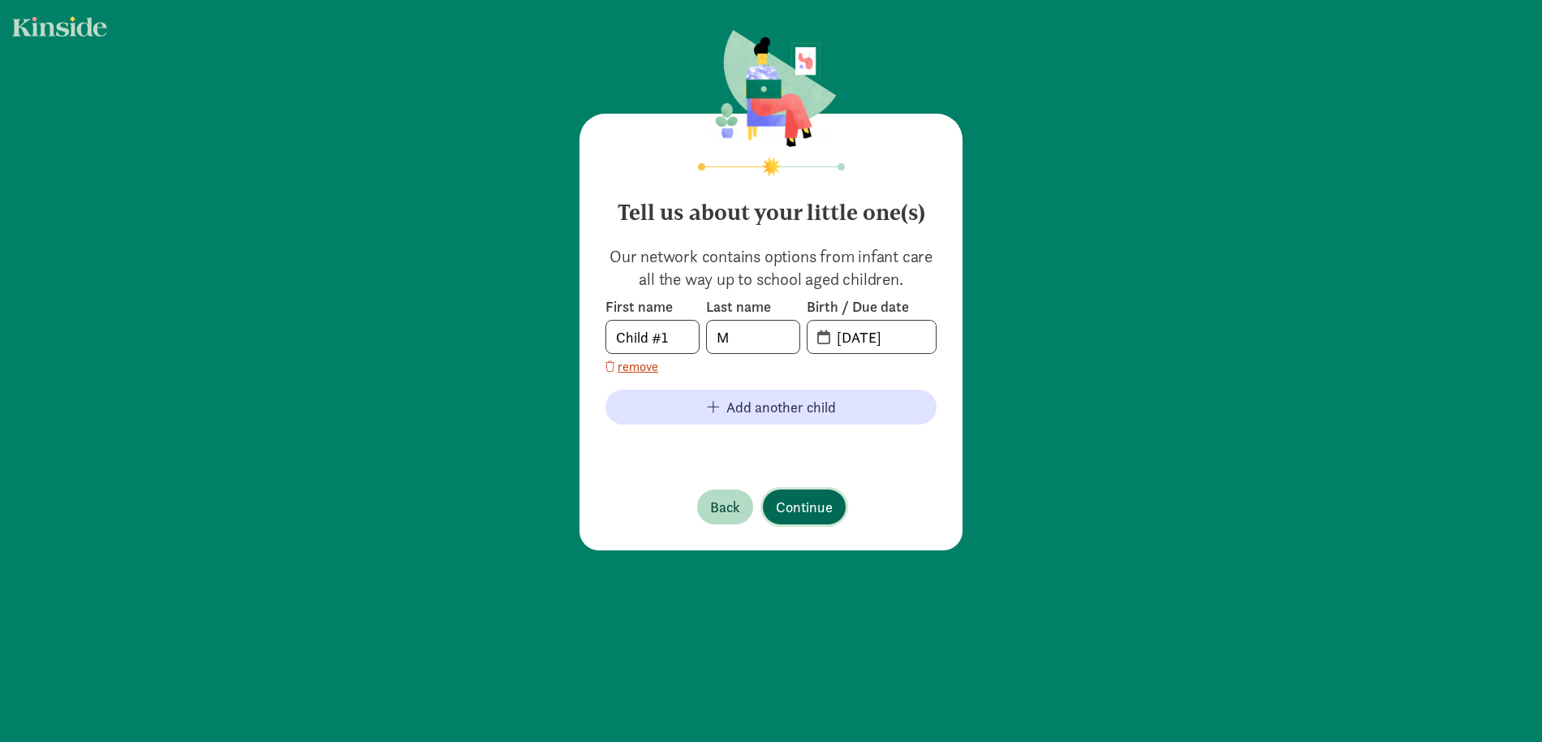  Describe the element at coordinates (771, 268) in the screenshot. I see `p: Our network contains options from infant care all the way up to school aged children.` at that location.